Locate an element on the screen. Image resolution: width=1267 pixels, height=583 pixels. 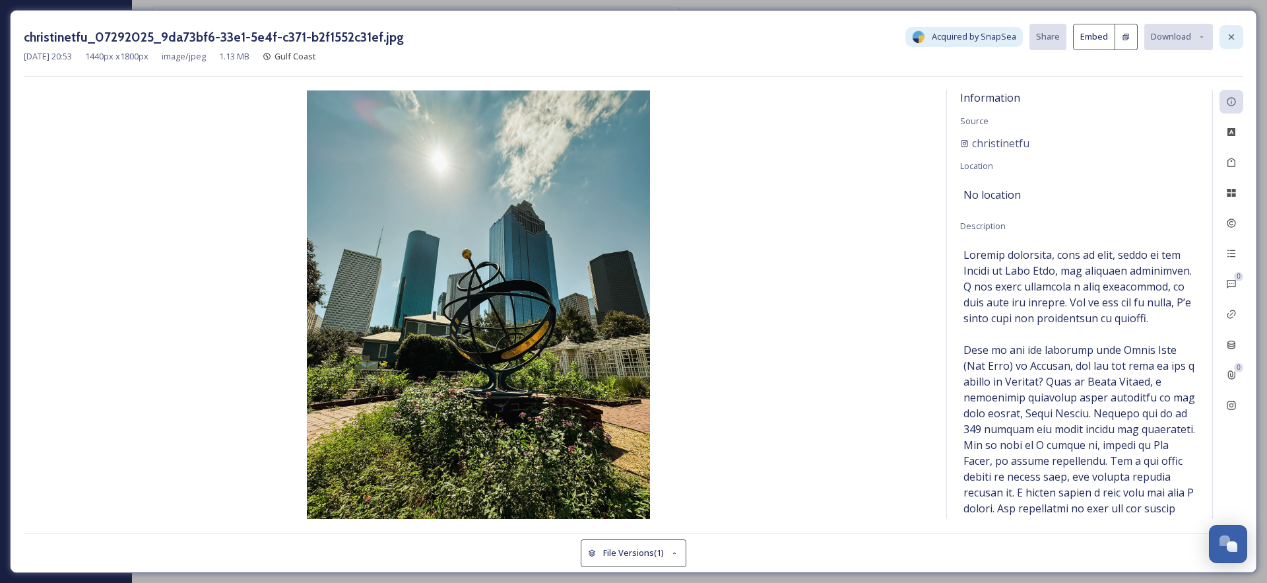
button: Embed is located at coordinates (1094, 37).